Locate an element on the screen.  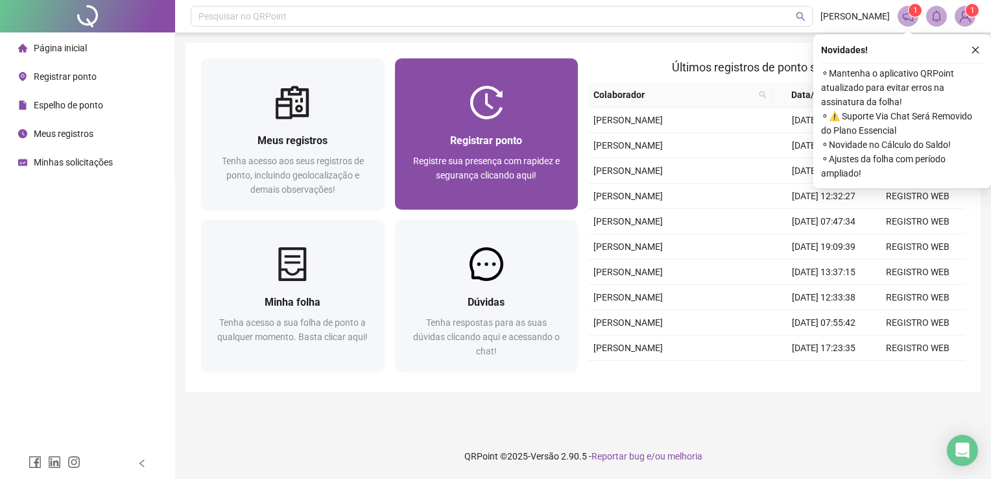
span: bell is located at coordinates (937, 16).